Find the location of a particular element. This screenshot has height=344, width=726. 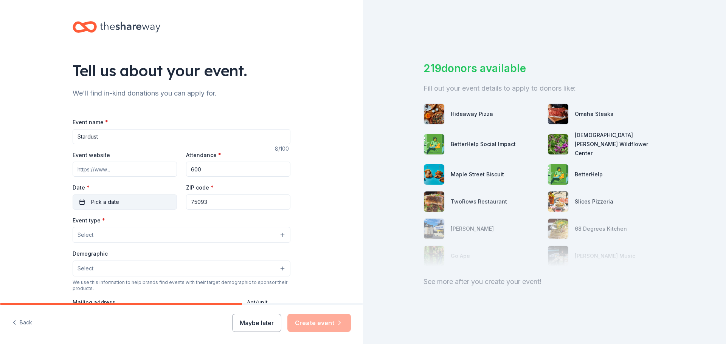

label: Event type is located at coordinates (89, 221).